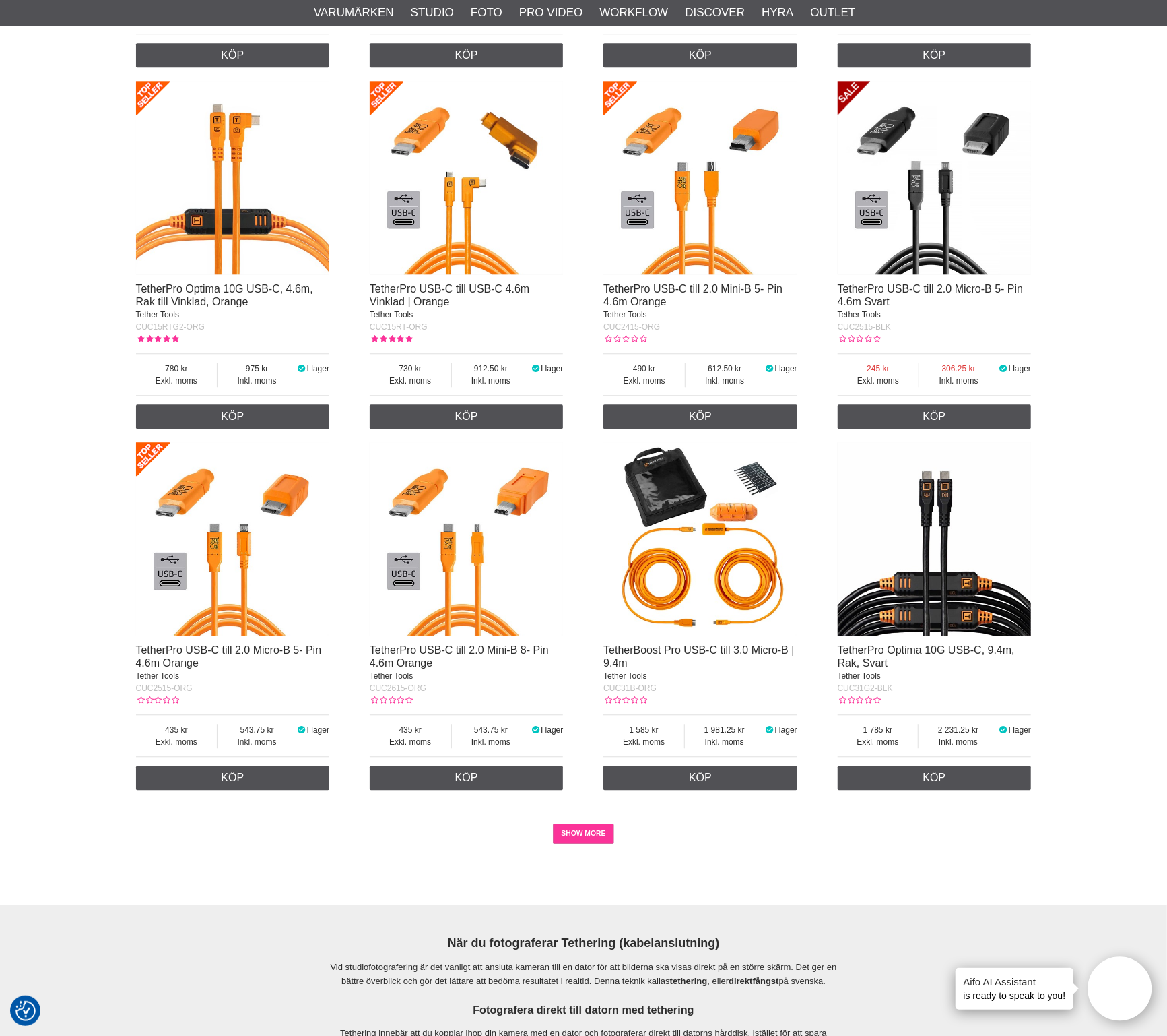  I want to click on span: CUC31B-ORG, so click(630, 688).